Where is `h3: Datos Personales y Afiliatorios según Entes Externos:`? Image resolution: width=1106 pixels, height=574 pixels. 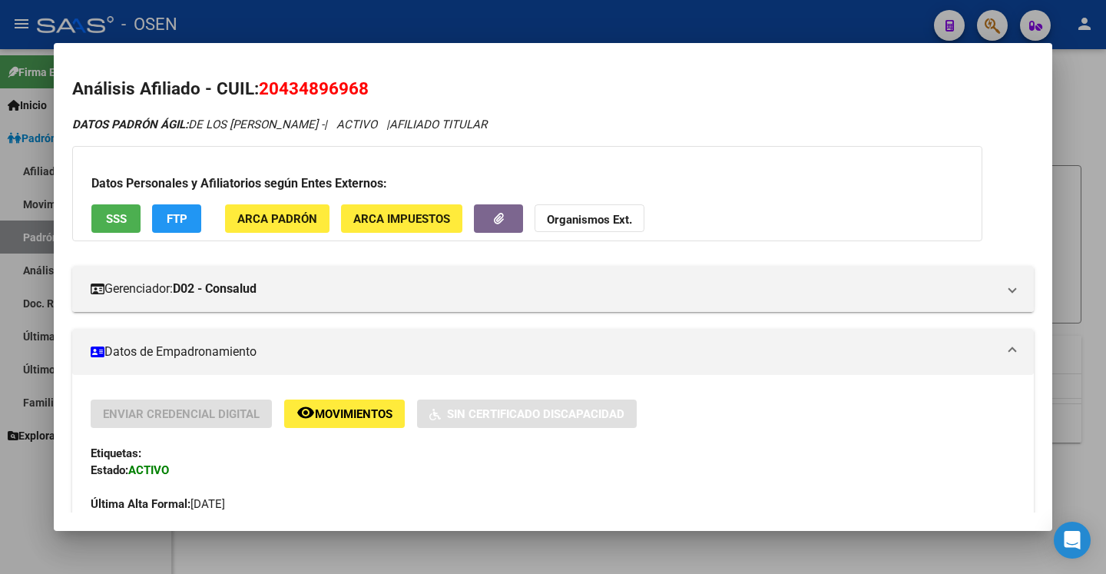 h3: Datos Personales y Afiliatorios según Entes Externos: is located at coordinates (527, 184).